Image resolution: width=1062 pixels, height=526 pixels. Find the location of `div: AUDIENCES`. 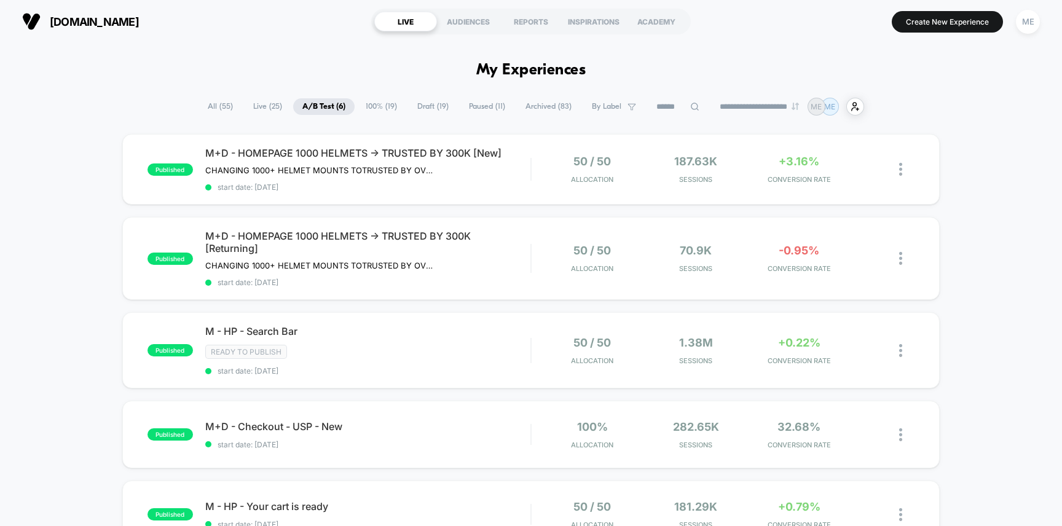

div: AUDIENCES is located at coordinates (468, 22).